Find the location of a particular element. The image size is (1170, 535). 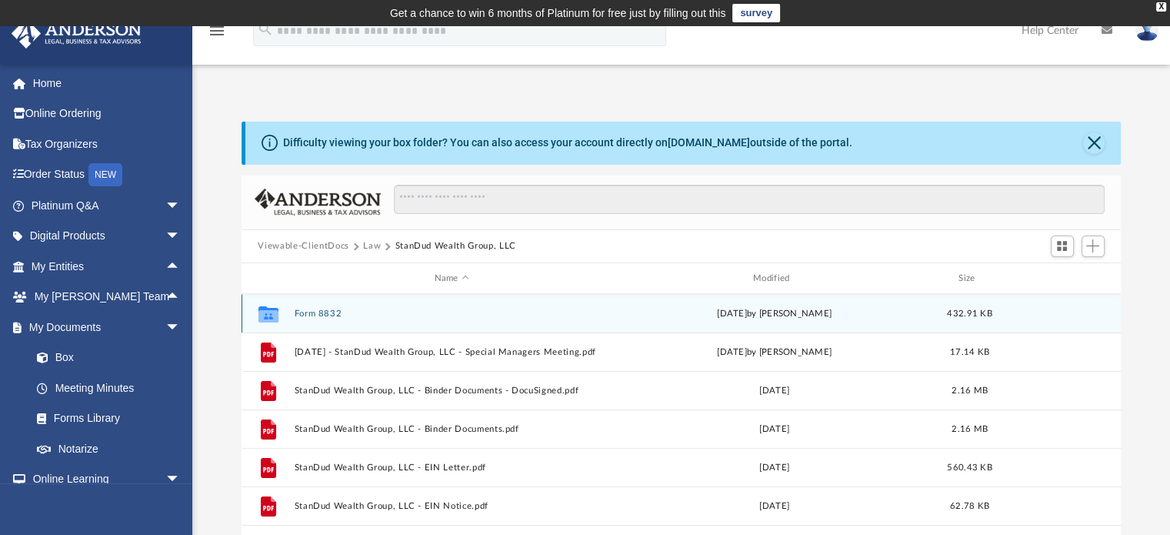

img: Anderson Advisors Platinum Portal is located at coordinates (76, 33).